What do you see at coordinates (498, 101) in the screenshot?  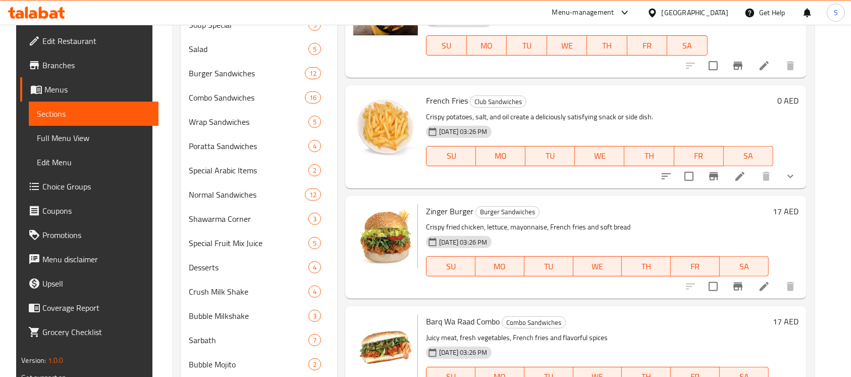 I see `div: Club Sandwiches` at bounding box center [498, 101].